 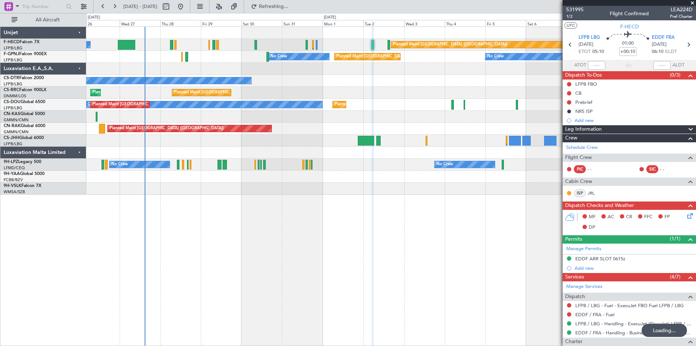 What do you see at coordinates (14, 168) in the screenshot?
I see `a: LFMD/CEQ` at bounding box center [14, 168].